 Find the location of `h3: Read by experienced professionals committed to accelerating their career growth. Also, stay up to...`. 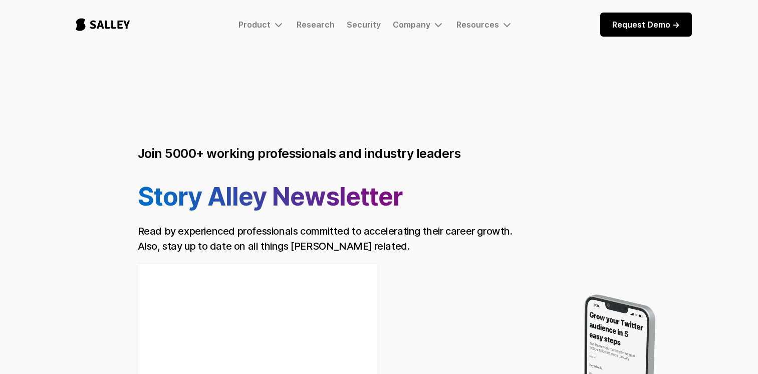

h3: Read by experienced professionals committed to accelerating their career growth. Also, stay up to... is located at coordinates (325, 238).